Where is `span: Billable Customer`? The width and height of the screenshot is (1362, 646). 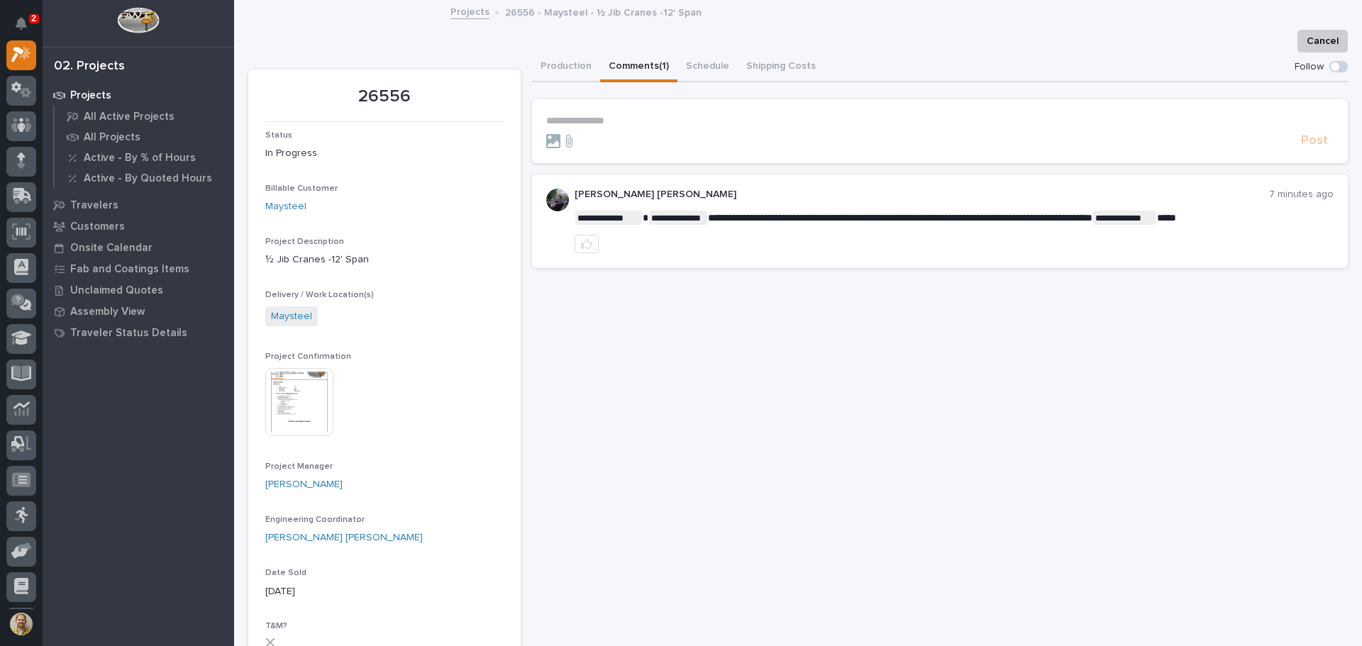 span: Billable Customer is located at coordinates (302, 189).